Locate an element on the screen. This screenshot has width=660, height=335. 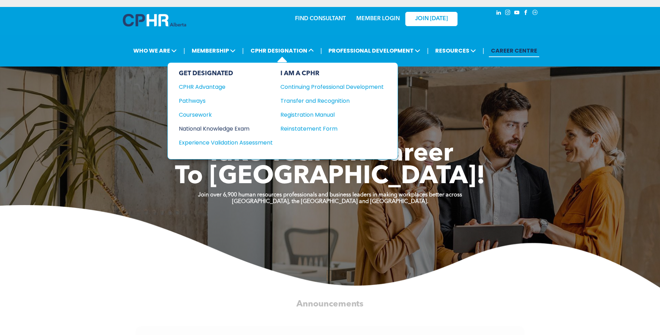
a: CAREER CENTRE is located at coordinates (514, 50).